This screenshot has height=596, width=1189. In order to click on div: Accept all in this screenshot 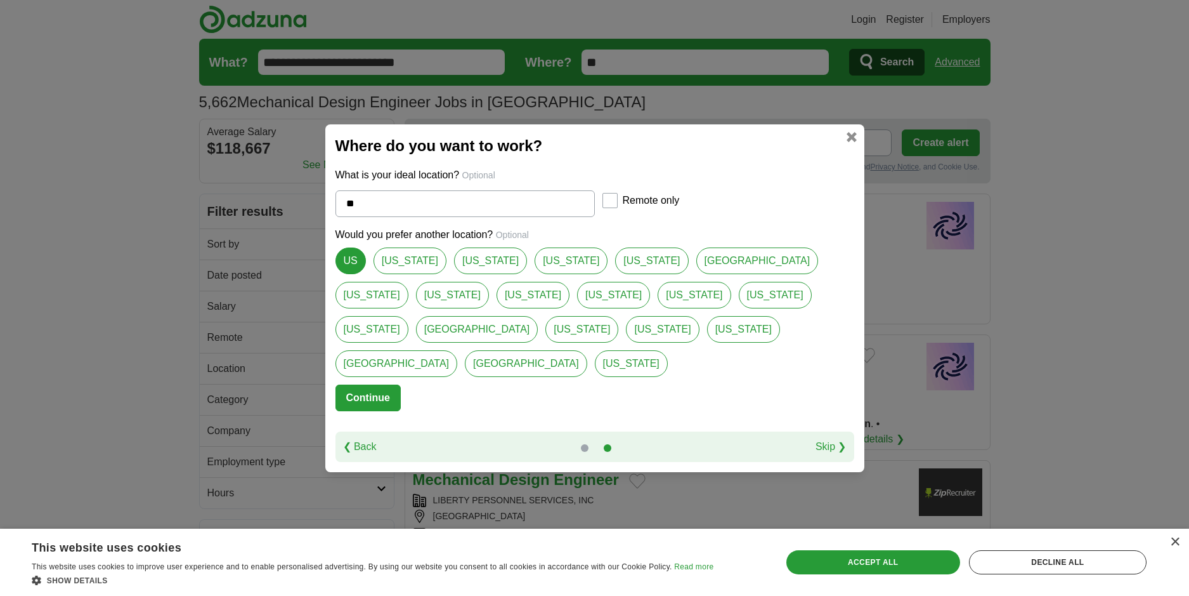, I will do `click(873, 562)`.